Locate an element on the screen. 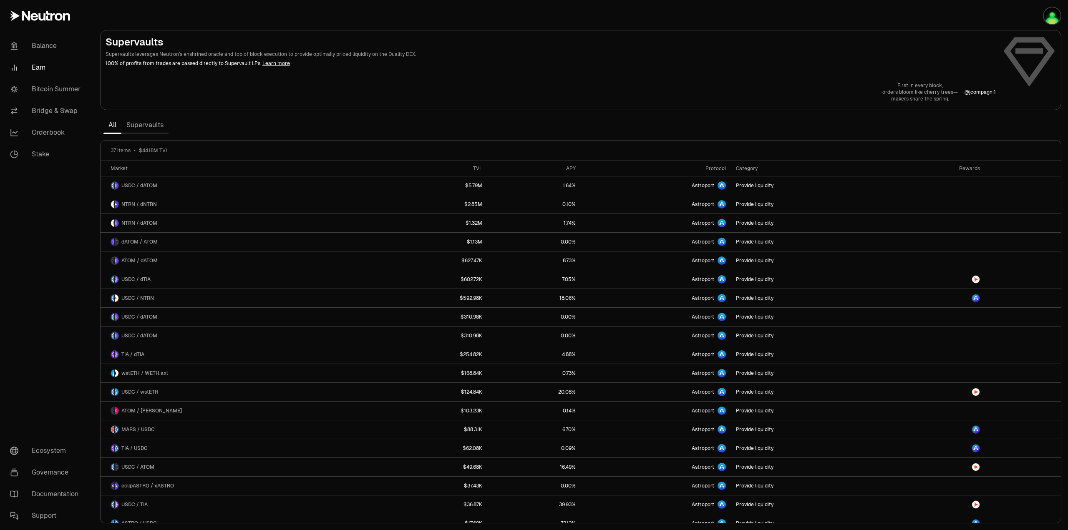 Image resolution: width=1068 pixels, height=530 pixels. a: $103.23K is located at coordinates (434, 411).